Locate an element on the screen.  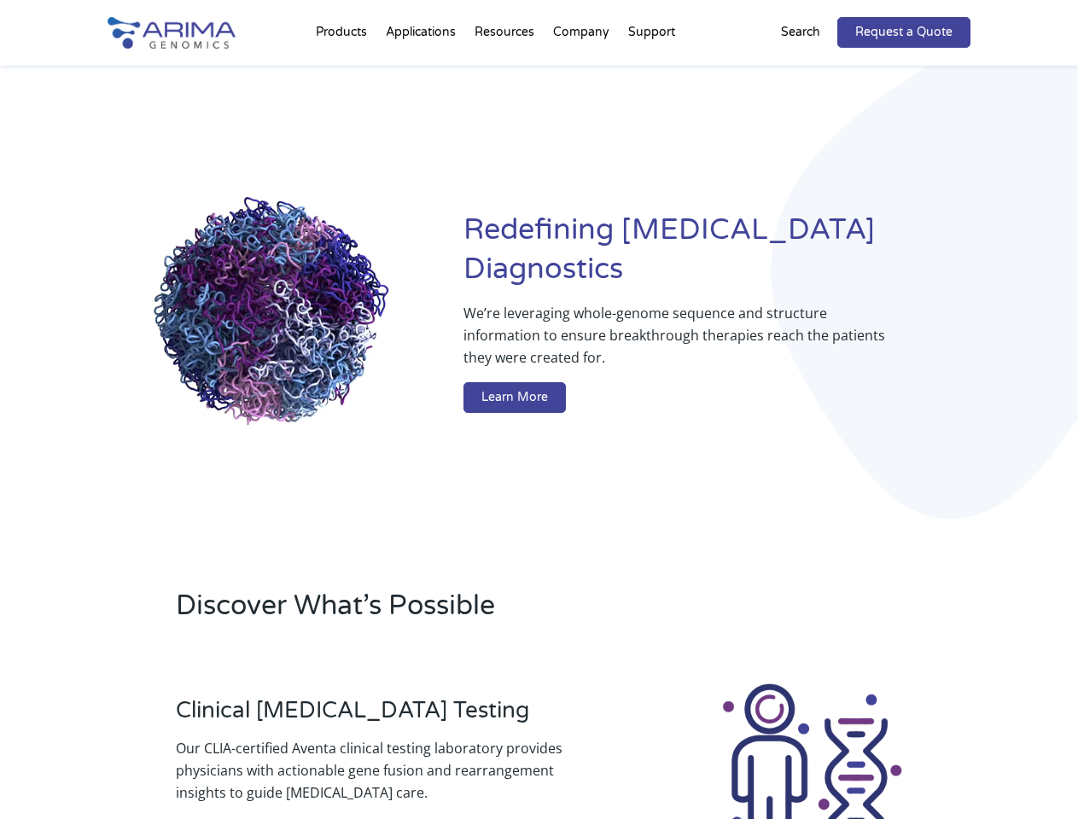
h2: Discover What’s Possible is located at coordinates (459, 613).